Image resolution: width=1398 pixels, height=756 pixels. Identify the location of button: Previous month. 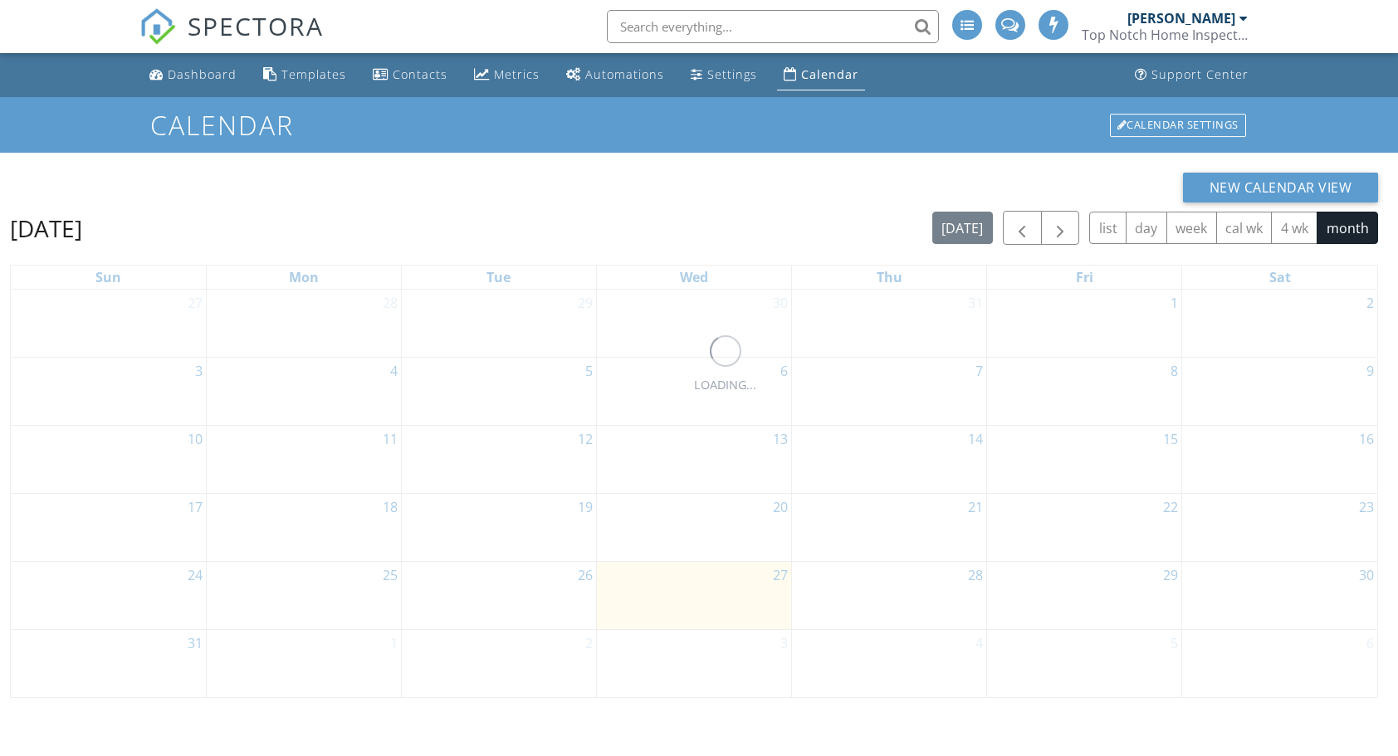
(1022, 227).